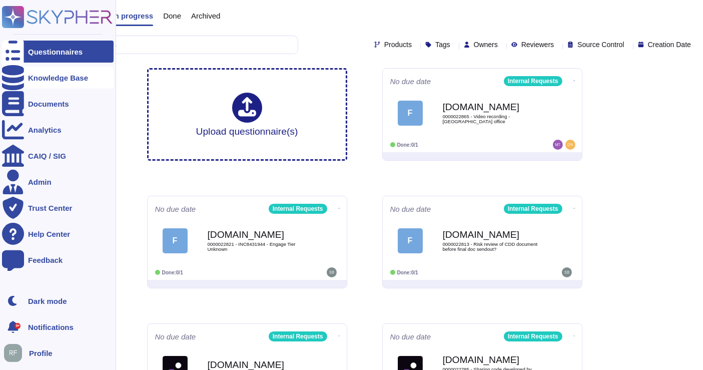 Image resolution: width=703 pixels, height=370 pixels. Describe the element at coordinates (443, 45) in the screenshot. I see `span: Tags` at that location.